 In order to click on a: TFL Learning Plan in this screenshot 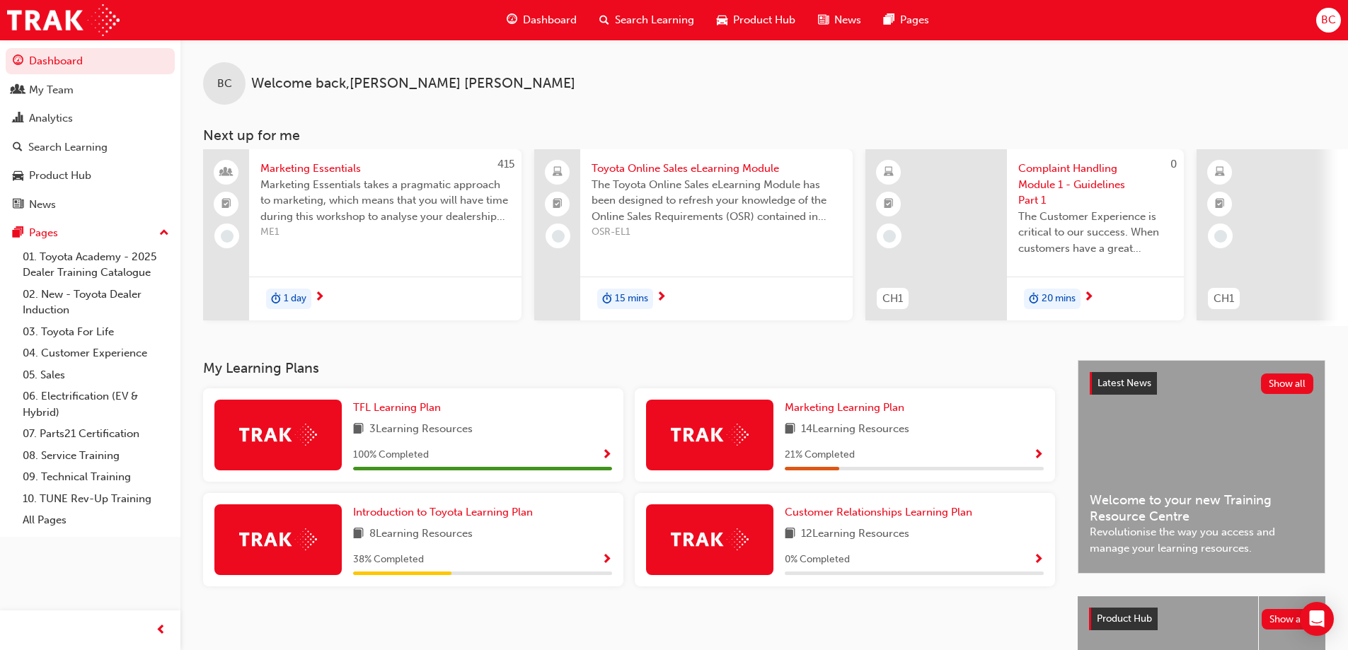, I will do `click(400, 408)`.